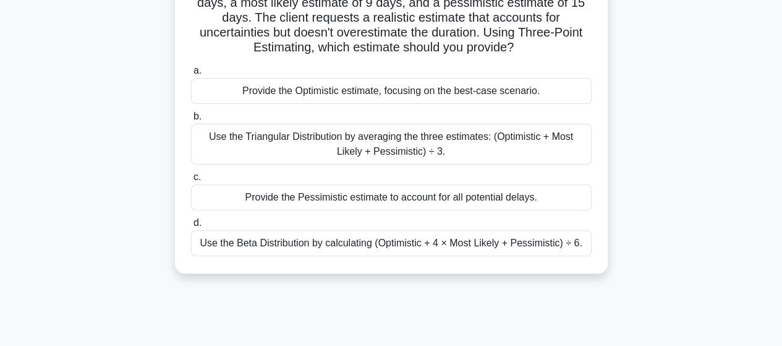 Image resolution: width=782 pixels, height=346 pixels. I want to click on span: c., so click(197, 176).